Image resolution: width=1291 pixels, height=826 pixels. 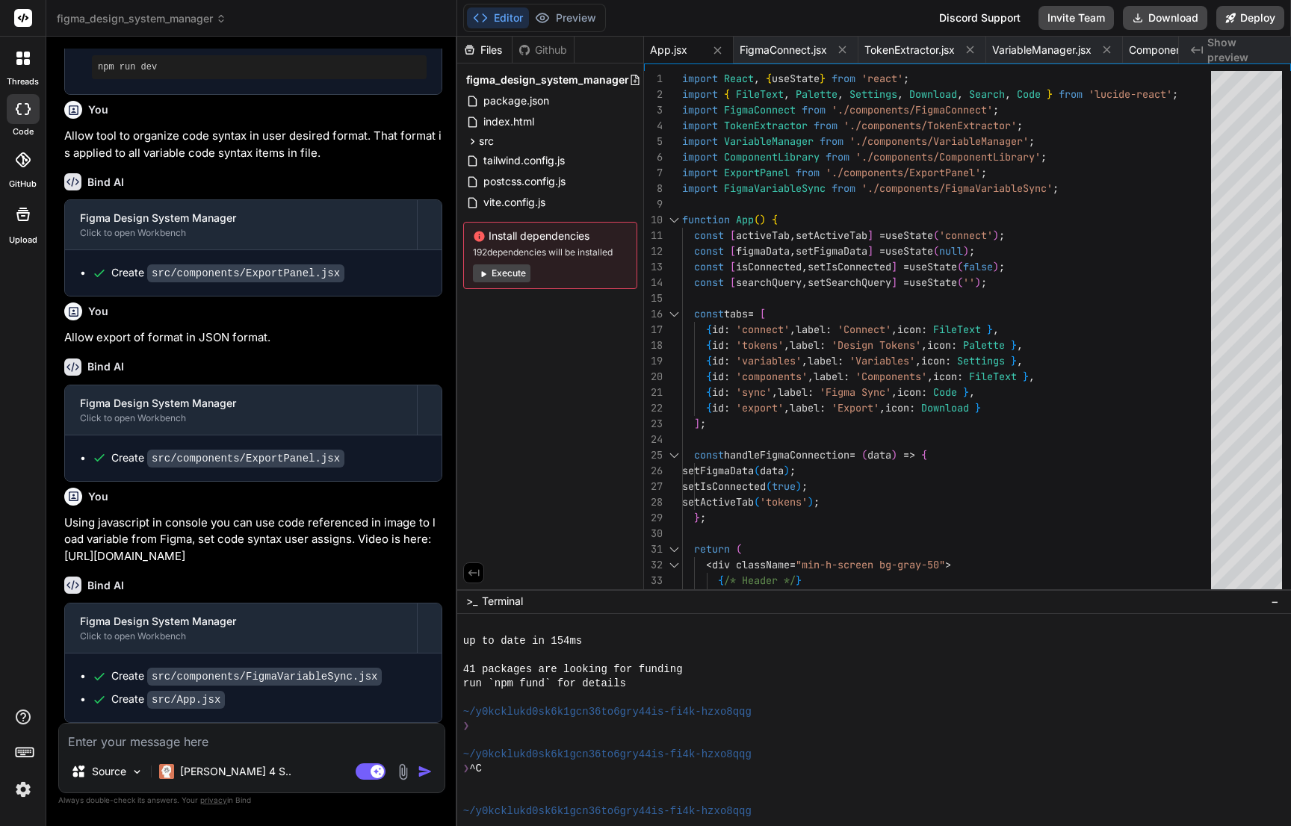 I want to click on span: const, so click(x=709, y=314).